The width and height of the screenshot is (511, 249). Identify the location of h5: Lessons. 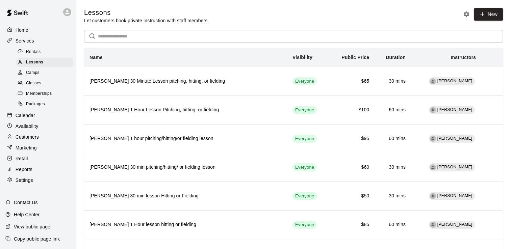
(146, 13).